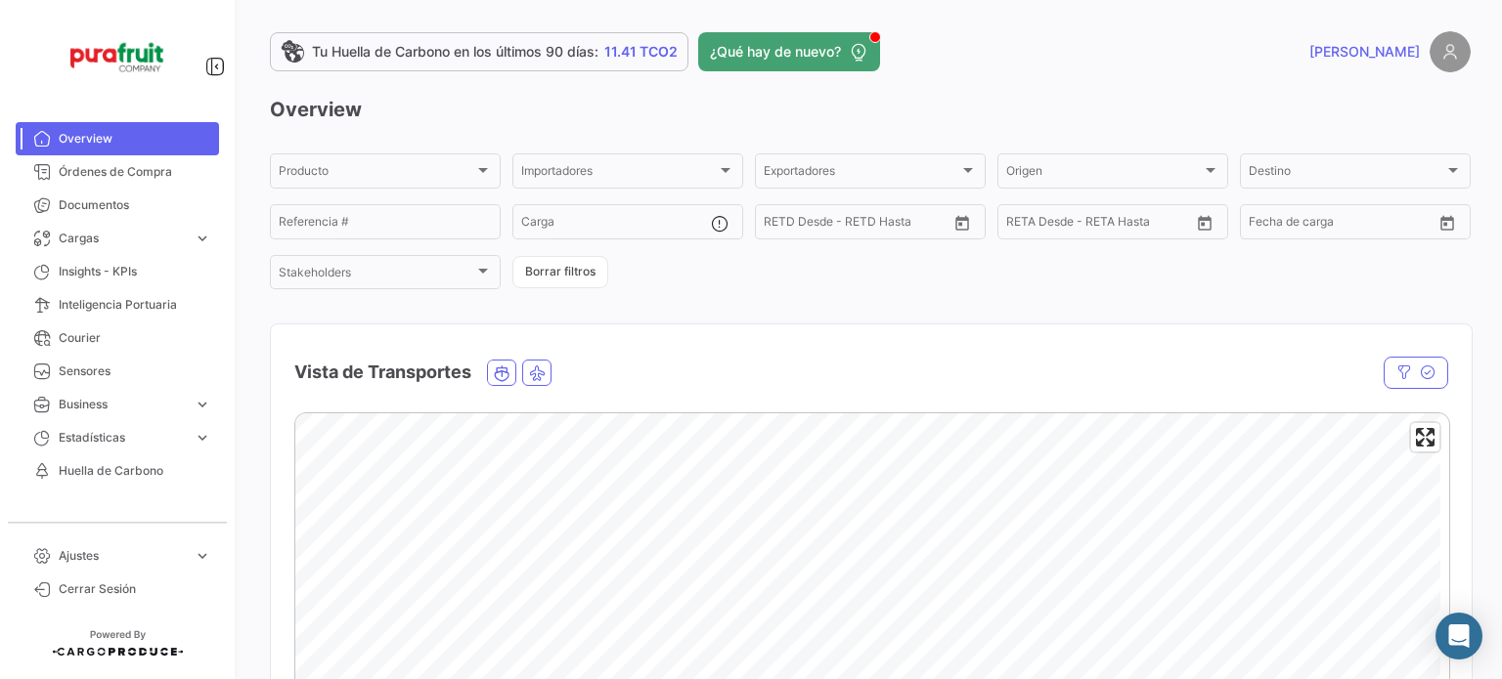 The image size is (1502, 679). I want to click on span: Stakeholders, so click(376, 276).